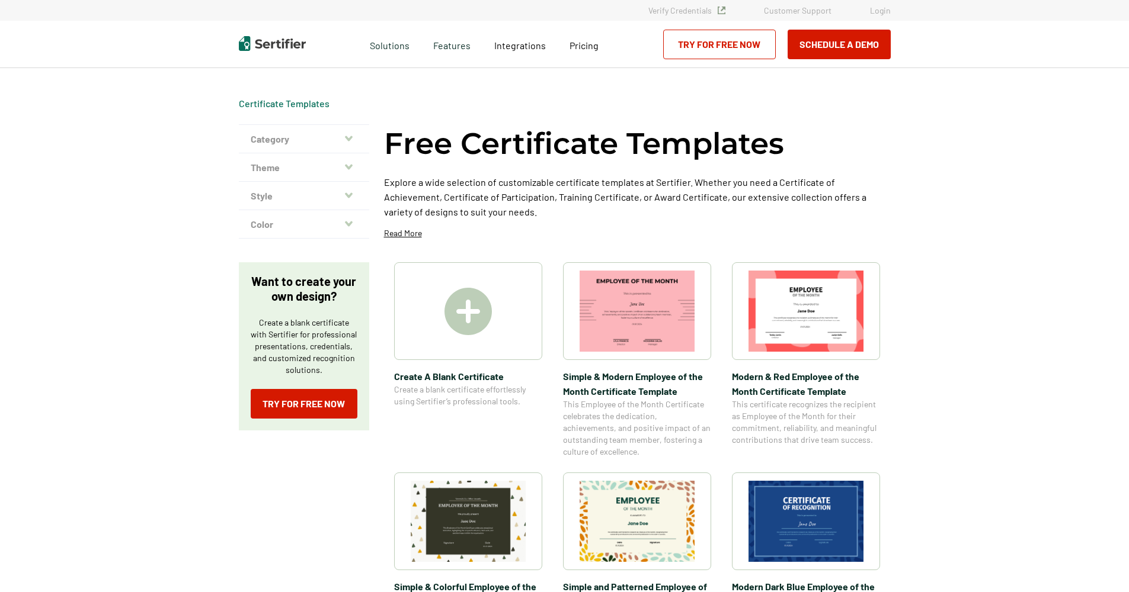 This screenshot has width=1129, height=592. I want to click on img: Modern Dark Blue Employee of the Month Certificate Template, so click(806, 521).